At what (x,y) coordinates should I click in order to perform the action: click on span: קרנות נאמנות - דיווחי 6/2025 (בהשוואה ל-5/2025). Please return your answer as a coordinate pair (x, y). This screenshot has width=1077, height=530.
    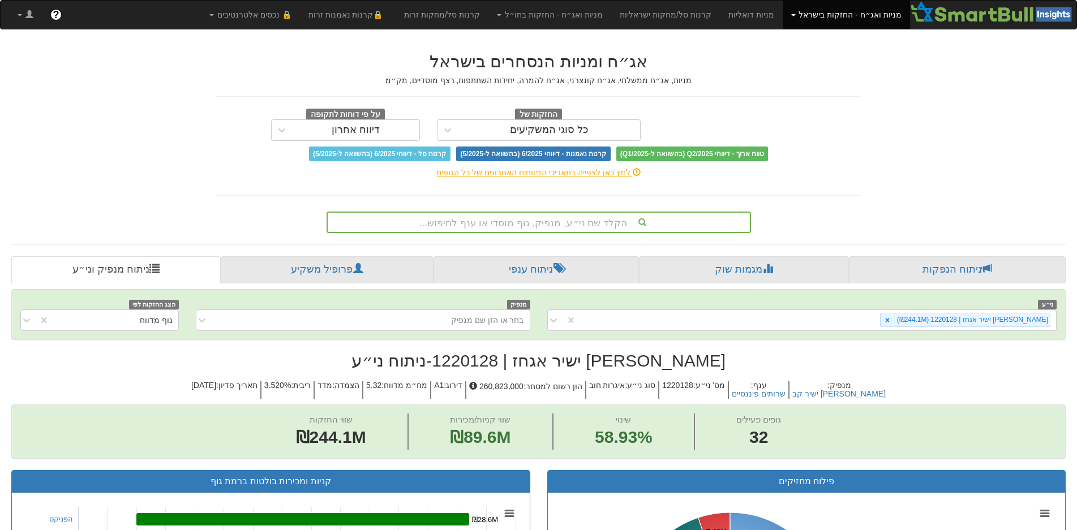
    Looking at the image, I should click on (533, 154).